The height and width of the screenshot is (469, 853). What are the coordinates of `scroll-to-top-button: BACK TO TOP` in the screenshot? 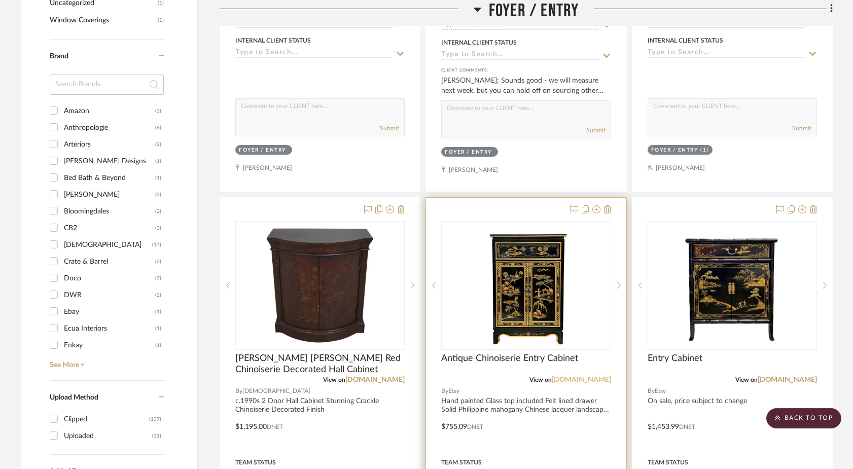 It's located at (804, 418).